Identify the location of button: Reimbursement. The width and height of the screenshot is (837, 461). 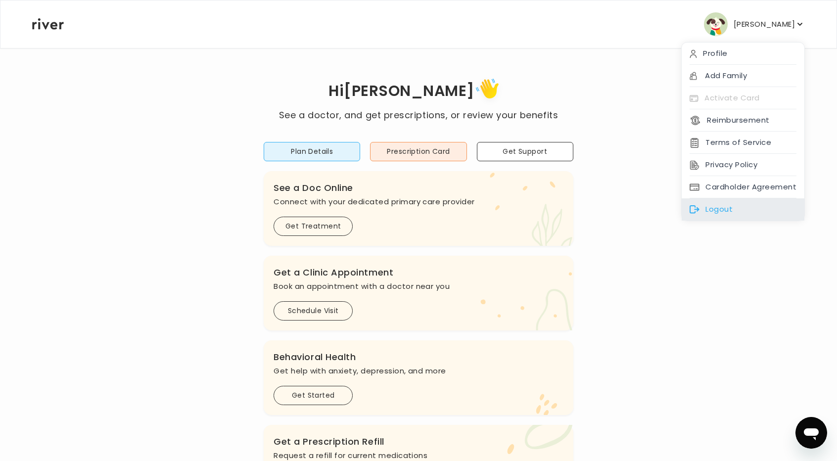
(729, 120).